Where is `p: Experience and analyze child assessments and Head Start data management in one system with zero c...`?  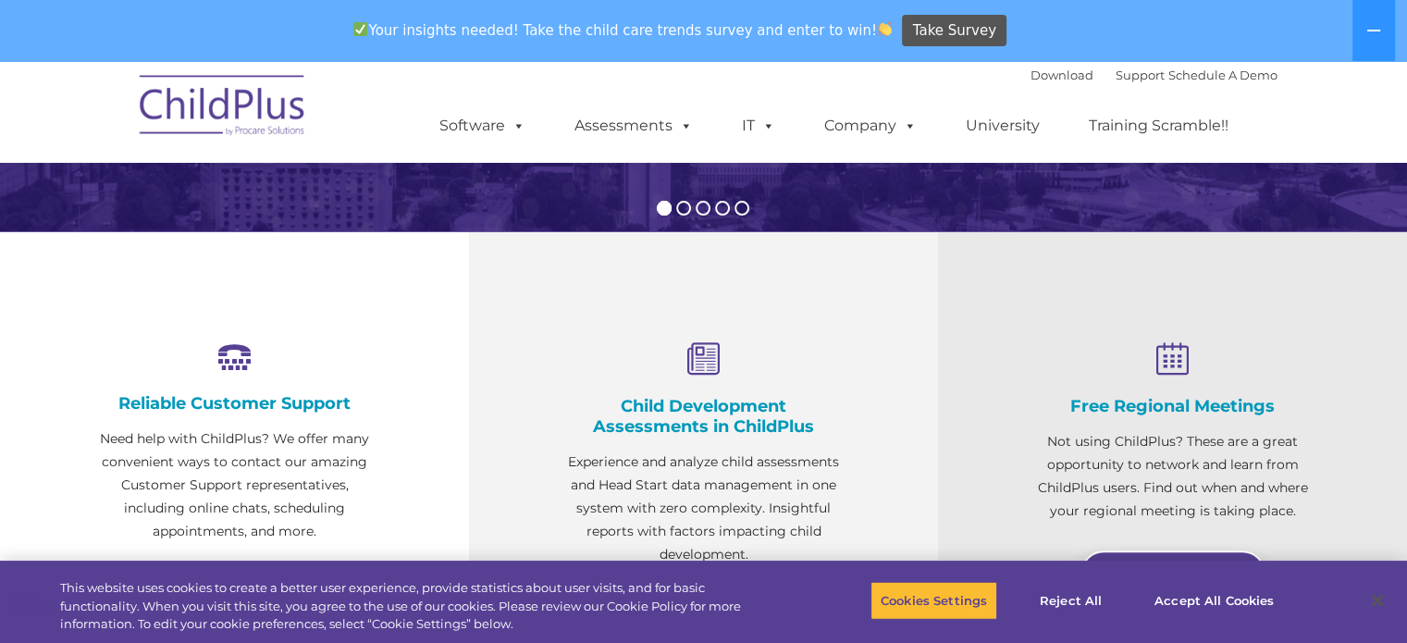 p: Experience and analyze child assessments and Head Start data management in one system with zero c... is located at coordinates (703, 508).